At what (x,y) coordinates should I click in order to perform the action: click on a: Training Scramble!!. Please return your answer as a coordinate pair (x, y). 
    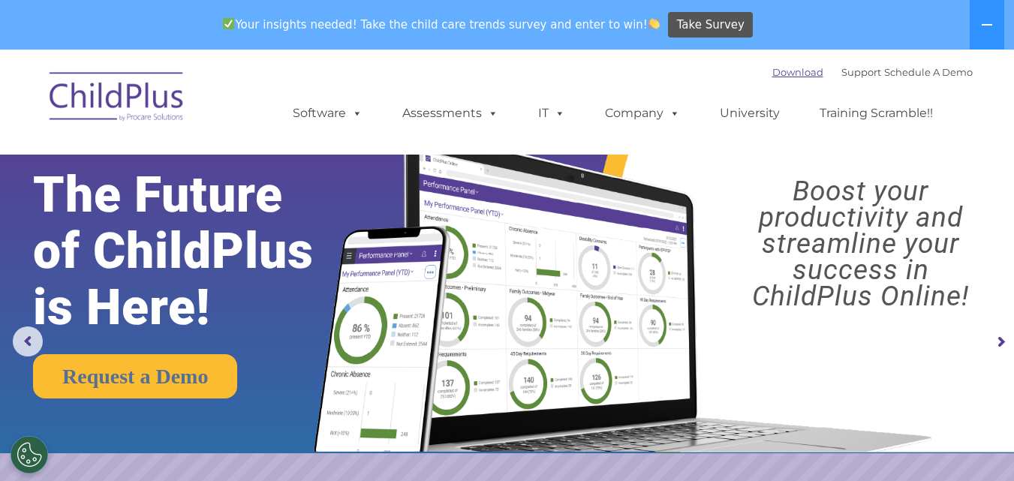
    Looking at the image, I should click on (876, 113).